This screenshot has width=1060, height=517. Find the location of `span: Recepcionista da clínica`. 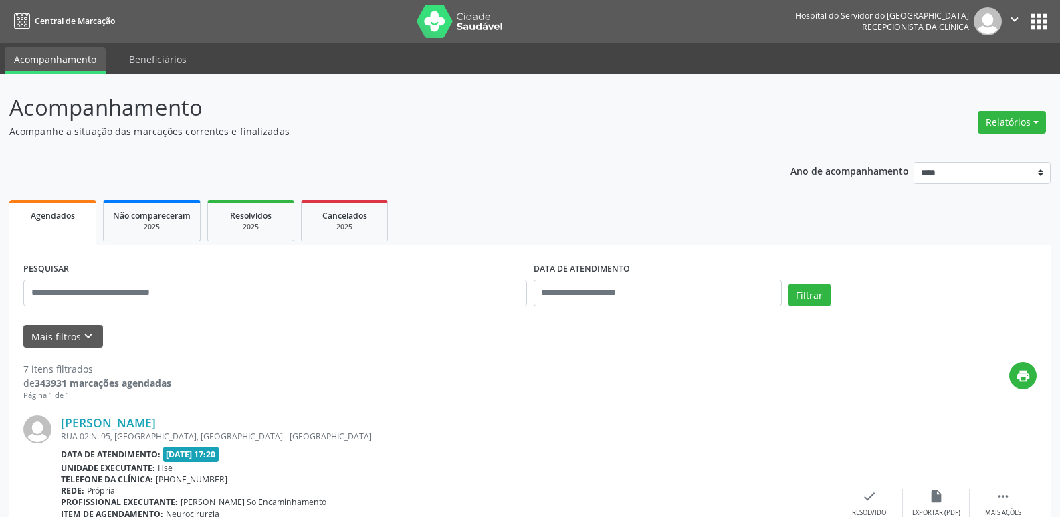

span: Recepcionista da clínica is located at coordinates (915, 27).